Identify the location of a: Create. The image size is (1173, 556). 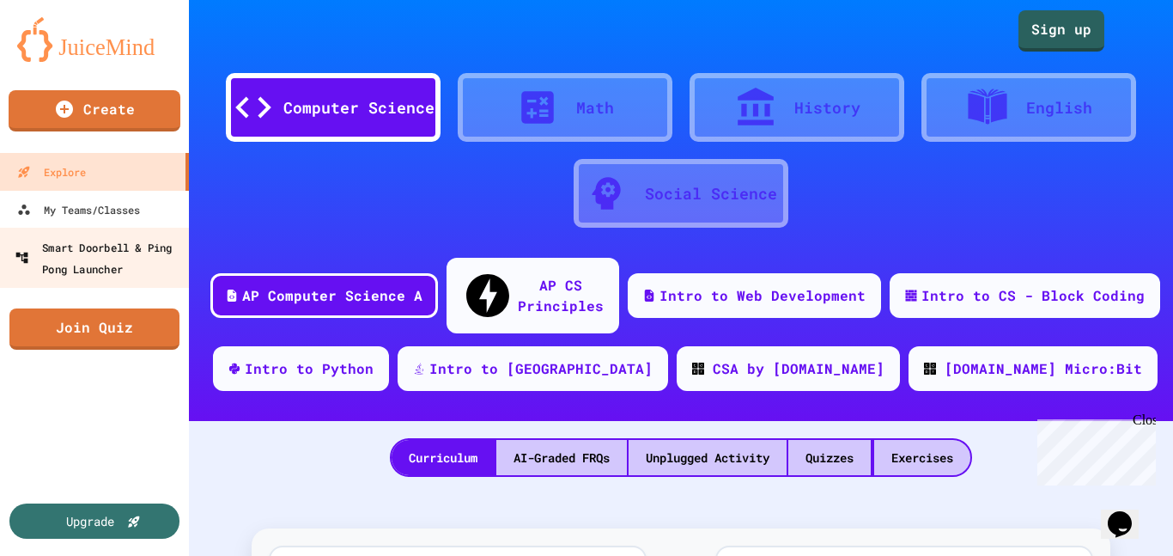
(94, 111).